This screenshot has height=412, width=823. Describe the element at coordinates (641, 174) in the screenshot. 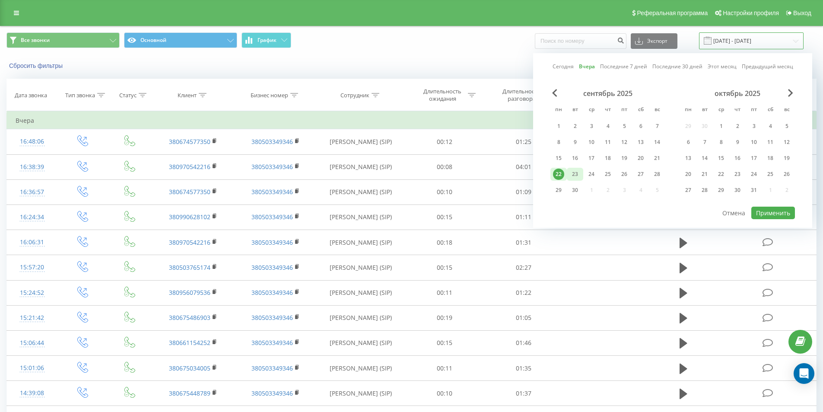

I see `div: сб 27 сент. 2025 г.` at that location.